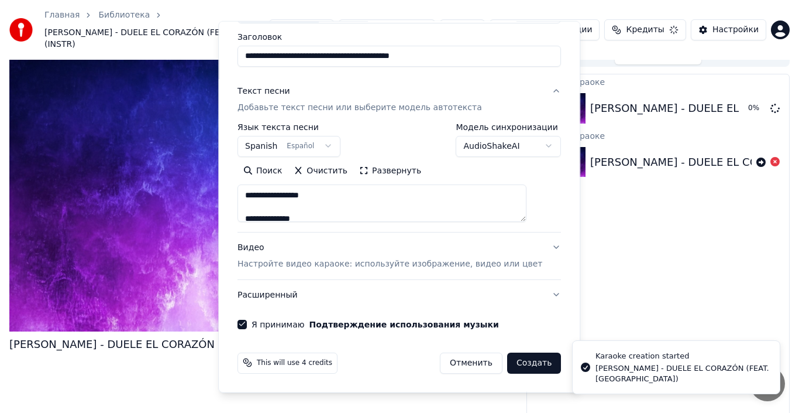 Image resolution: width=799 pixels, height=413 pixels. Describe the element at coordinates (360, 107) in the screenshot. I see `p: Добавьте текст песни или выберите модель автотекста` at that location.